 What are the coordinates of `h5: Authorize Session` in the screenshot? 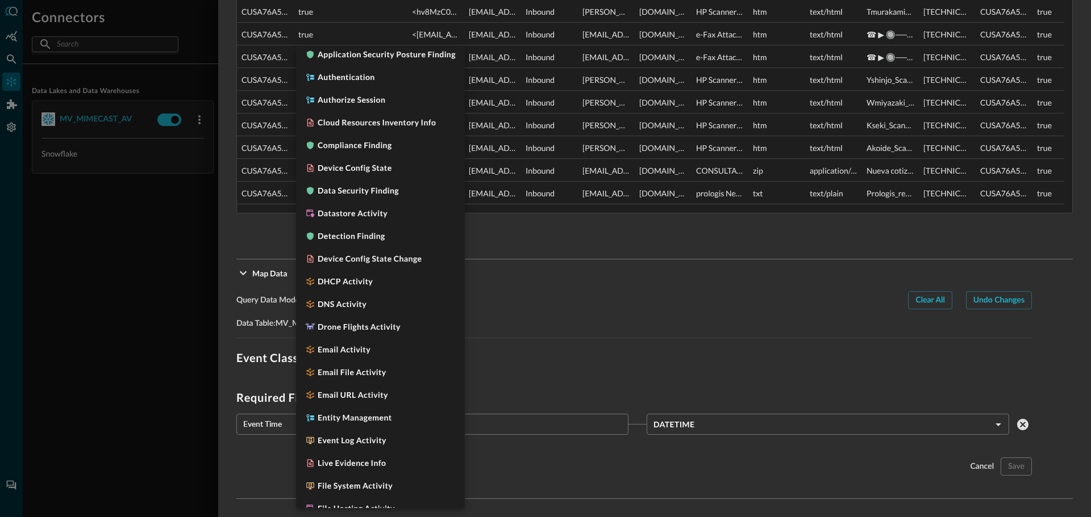 It's located at (351, 100).